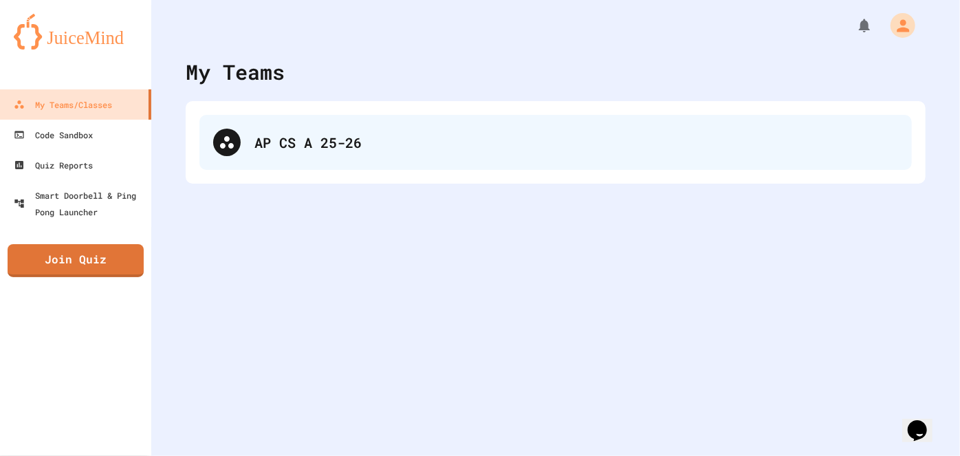 The height and width of the screenshot is (456, 960). I want to click on div: Code Sandbox, so click(53, 135).